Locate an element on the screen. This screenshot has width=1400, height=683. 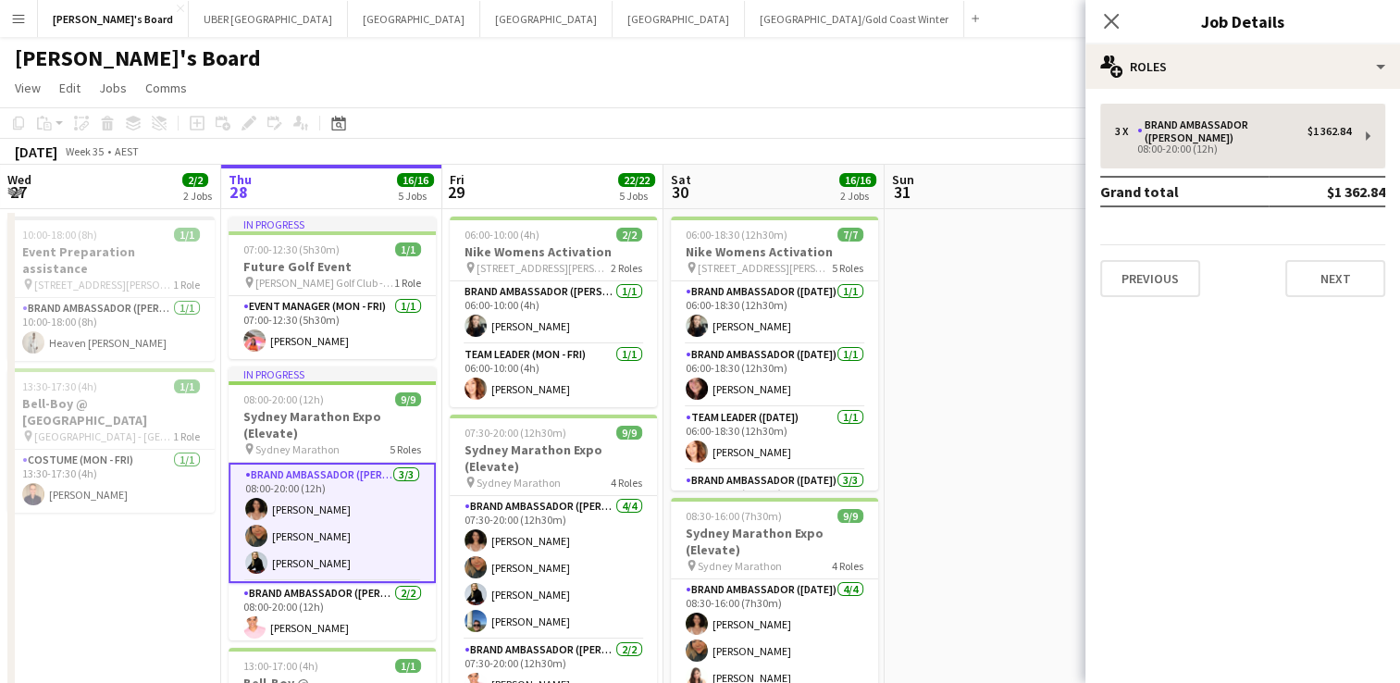
span: 27 is located at coordinates (18, 192).